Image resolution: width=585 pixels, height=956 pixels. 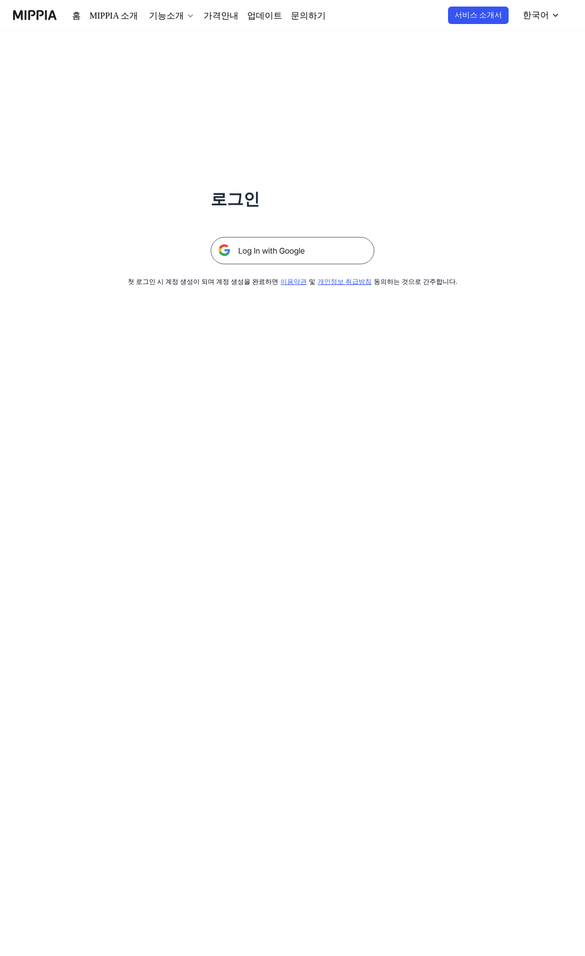 I want to click on a: 홈, so click(x=76, y=16).